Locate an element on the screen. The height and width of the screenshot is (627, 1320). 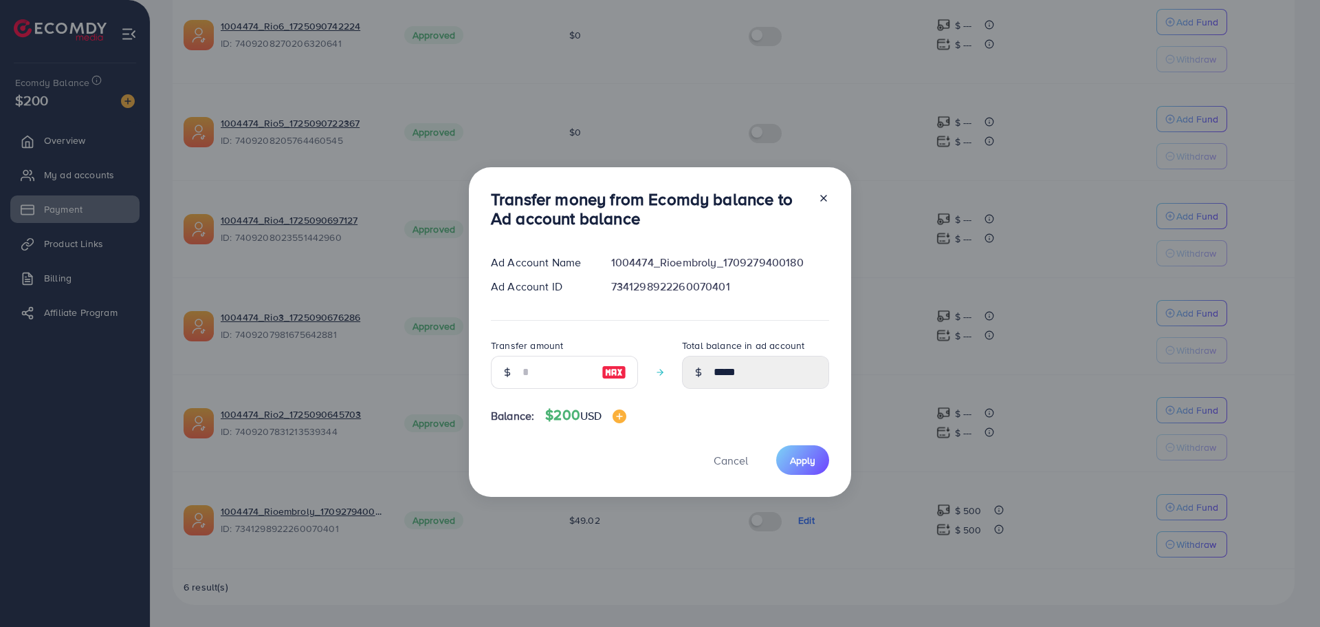
h3: Transfer money from Ecomdy balance to Ad account balance is located at coordinates (649, 209).